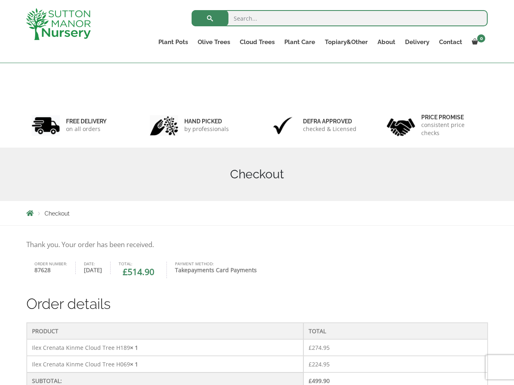 The image size is (514, 385). I want to click on th: Product, so click(165, 331).